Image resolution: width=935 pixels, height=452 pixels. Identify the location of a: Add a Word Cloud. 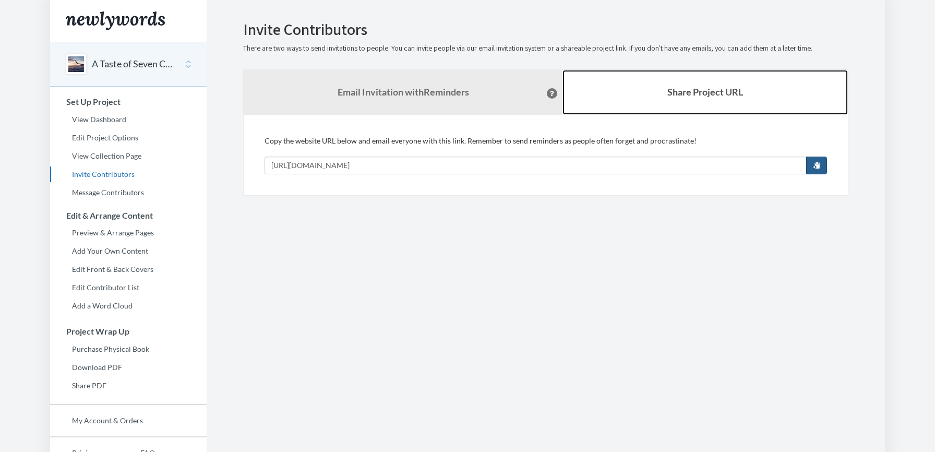
(128, 306).